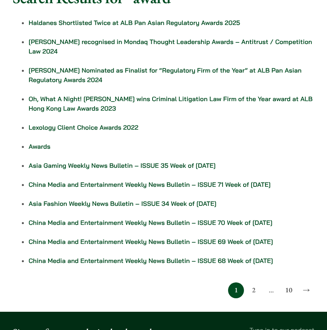 Image resolution: width=327 pixels, height=330 pixels. I want to click on a: Awards, so click(39, 146).